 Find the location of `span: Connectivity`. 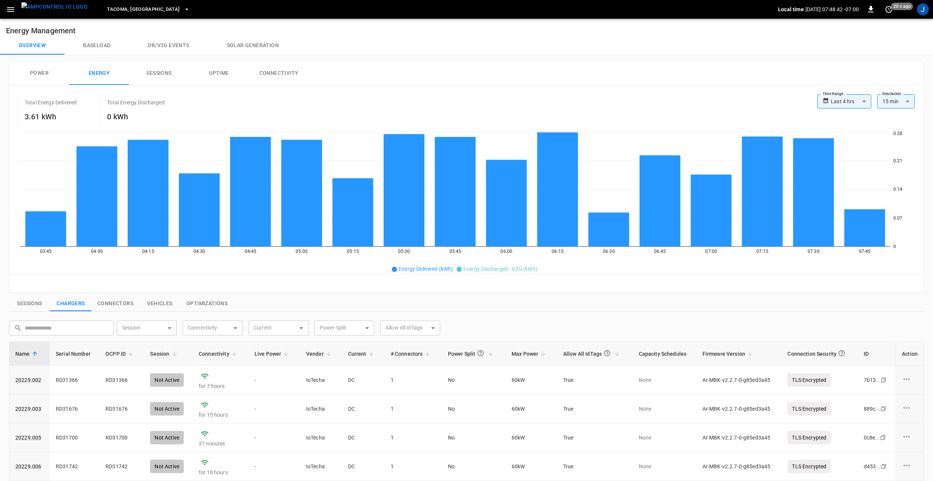

span: Connectivity is located at coordinates (219, 354).